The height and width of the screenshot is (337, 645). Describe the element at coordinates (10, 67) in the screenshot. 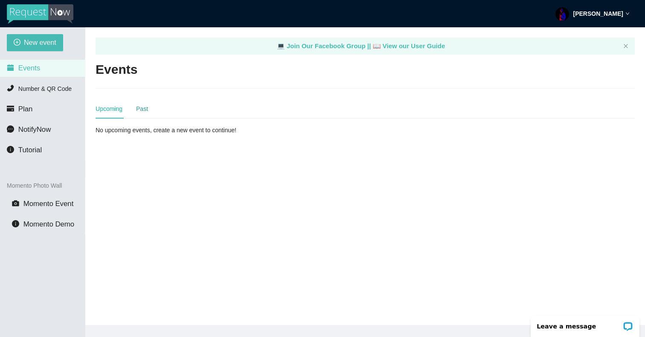

I see `span: calendar` at that location.